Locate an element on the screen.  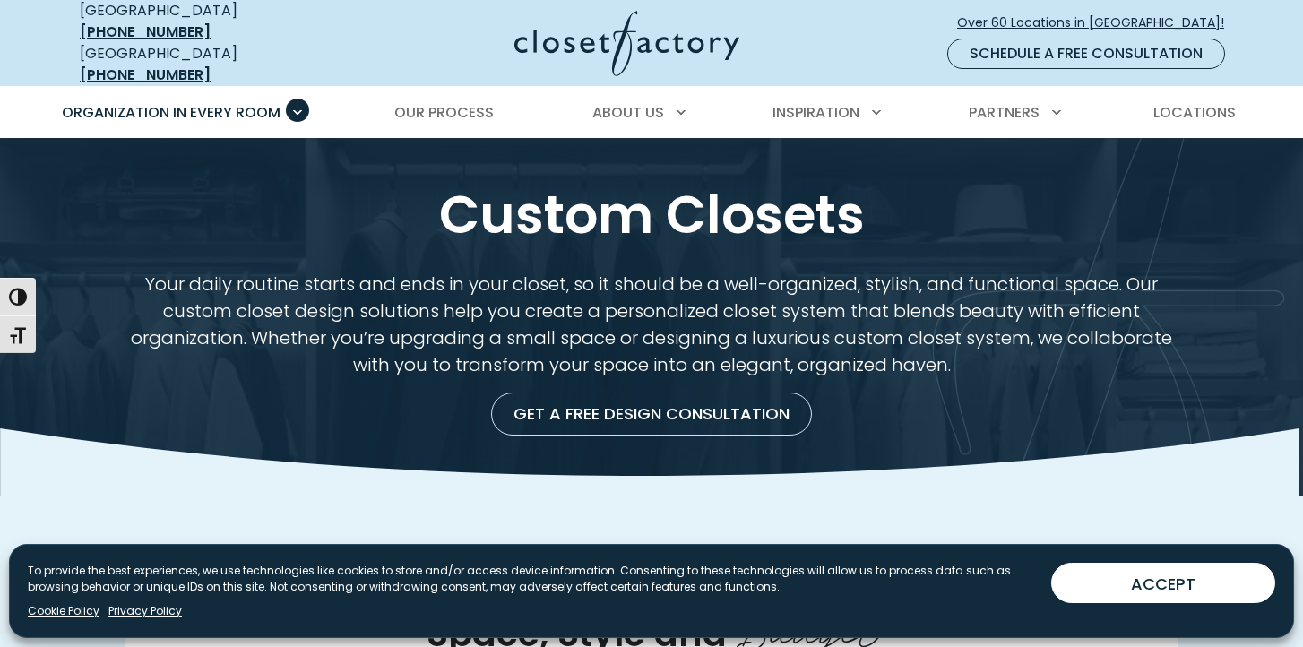
p: To provide the best experiences, we use technologies like cookies to store and/or access device i... is located at coordinates (532, 579).